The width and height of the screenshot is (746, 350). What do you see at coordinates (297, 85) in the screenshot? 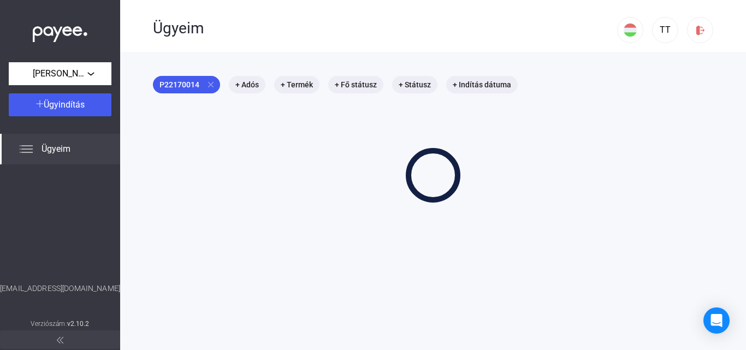
I see `mat-chip: + Termék` at bounding box center [297, 85].